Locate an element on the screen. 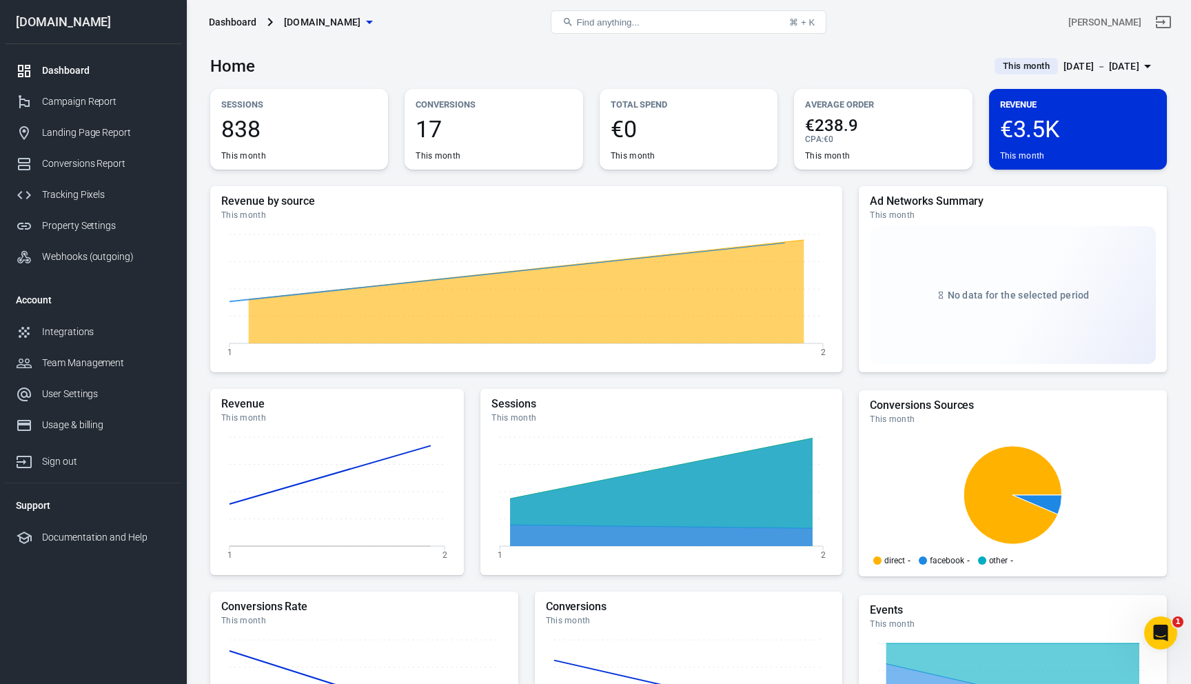 The height and width of the screenshot is (684, 1191). span: No data for the selected period is located at coordinates (1019, 295).